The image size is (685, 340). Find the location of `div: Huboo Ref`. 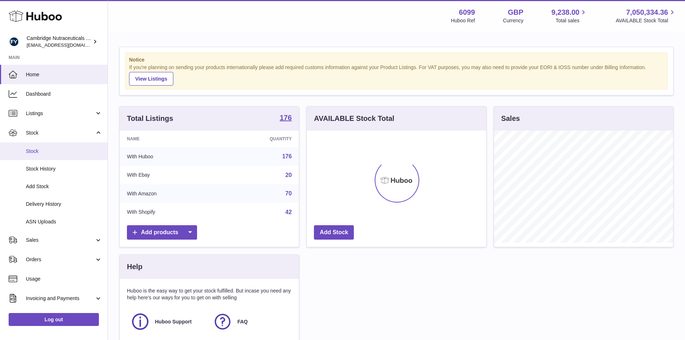

div: Huboo Ref is located at coordinates (463, 21).